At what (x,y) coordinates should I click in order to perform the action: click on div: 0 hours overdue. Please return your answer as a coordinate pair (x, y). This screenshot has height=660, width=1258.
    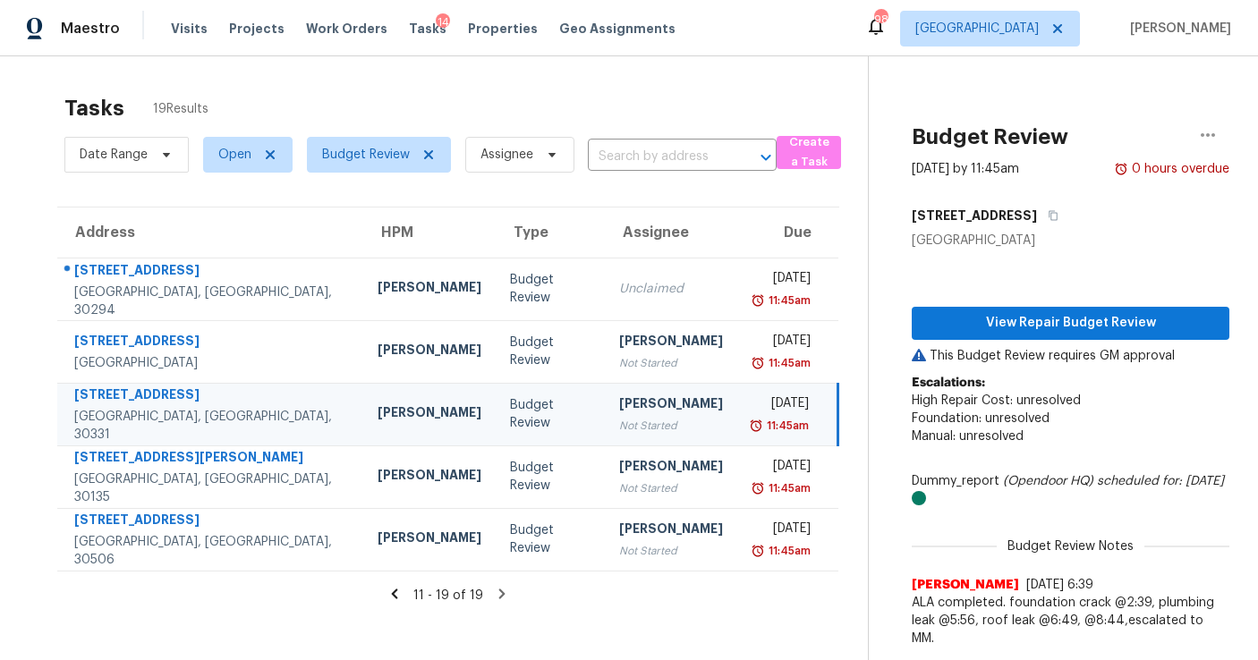
    Looking at the image, I should click on (1178, 169).